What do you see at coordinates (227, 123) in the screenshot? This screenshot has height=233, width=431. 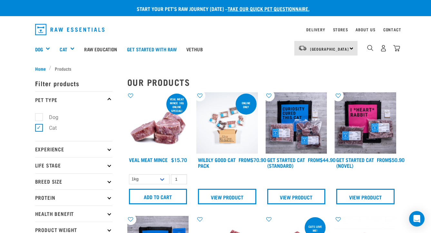 I see `img: Cat 0 2sec` at bounding box center [227, 123].